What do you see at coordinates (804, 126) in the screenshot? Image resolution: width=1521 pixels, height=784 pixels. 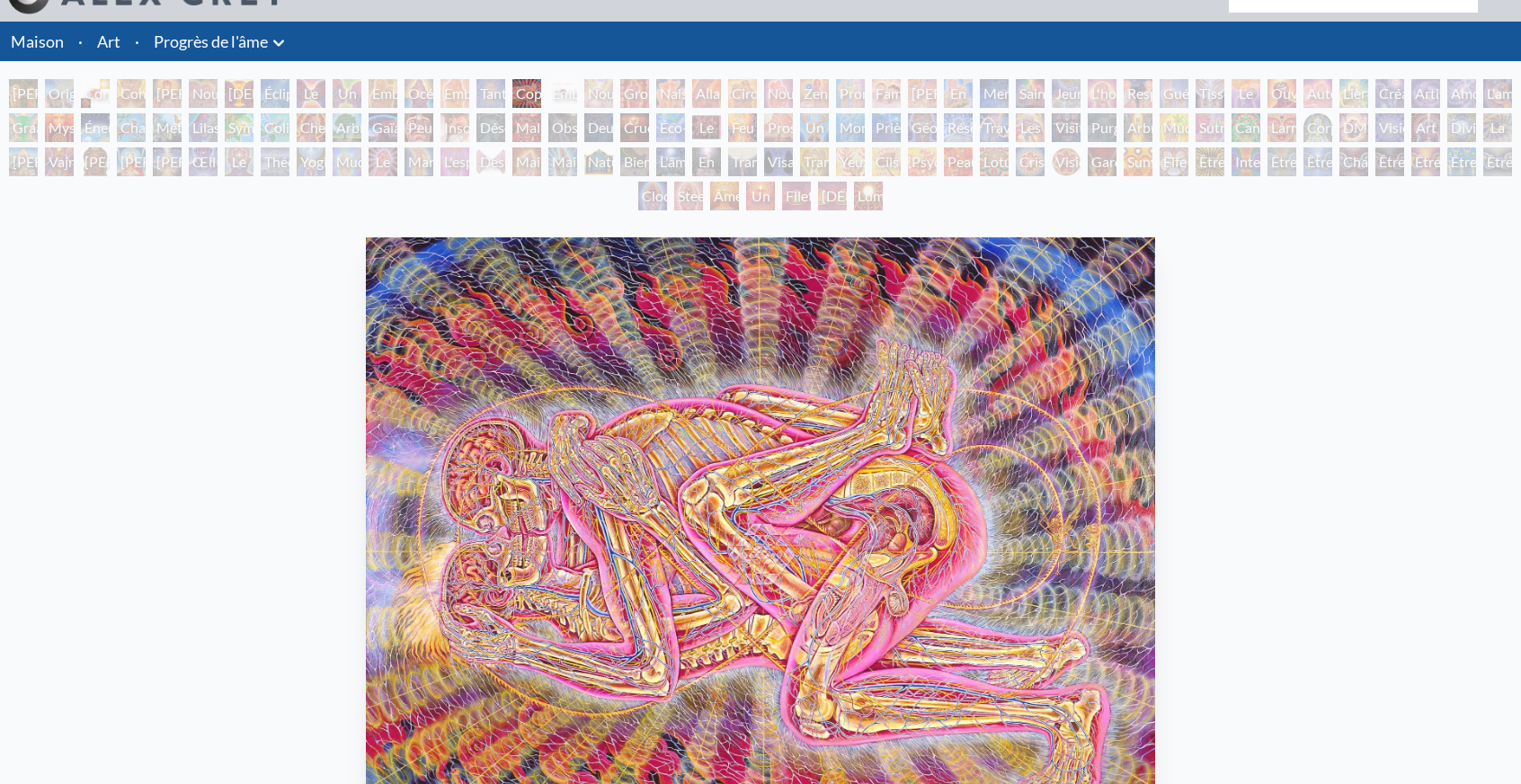 I see `font: Prostration` at bounding box center [804, 126].